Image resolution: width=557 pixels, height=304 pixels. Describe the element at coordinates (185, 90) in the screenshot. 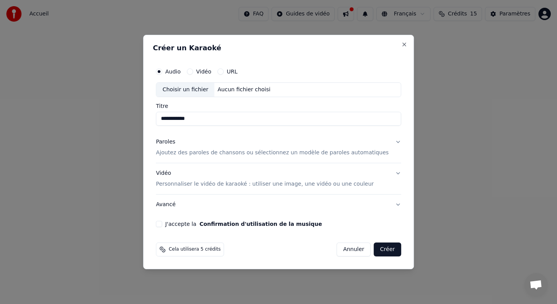

I see `div: Choisir un fichier` at that location.